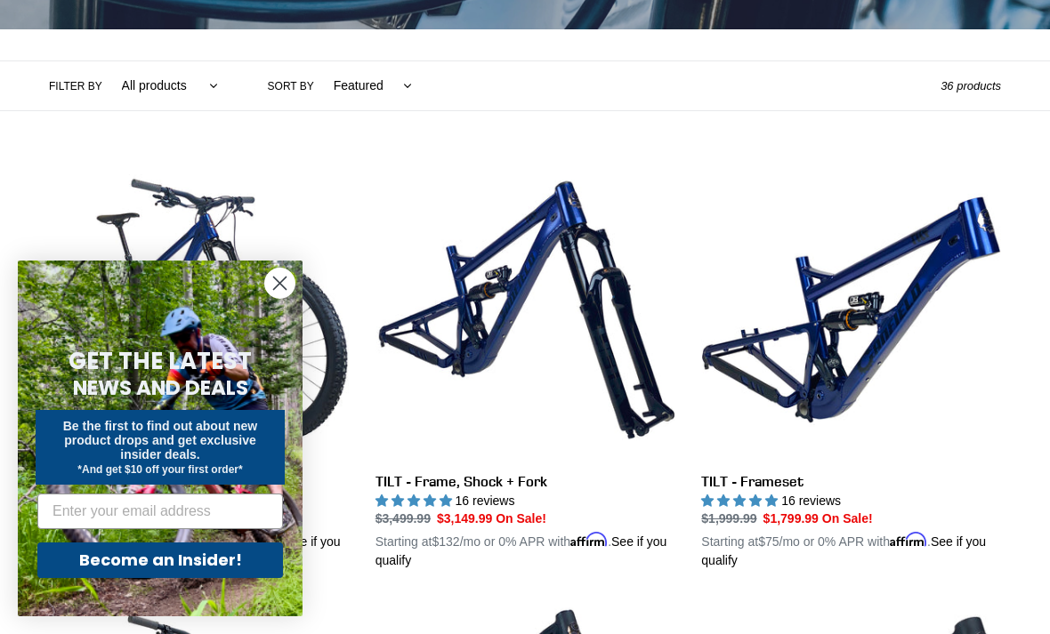 This screenshot has height=634, width=1050. I want to click on input: Enter your email address, so click(160, 512).